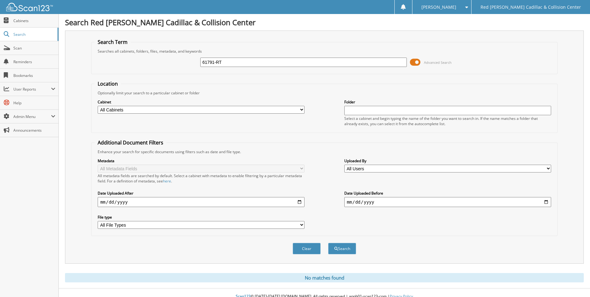 The image size is (590, 297). I want to click on input: end, so click(447, 202).